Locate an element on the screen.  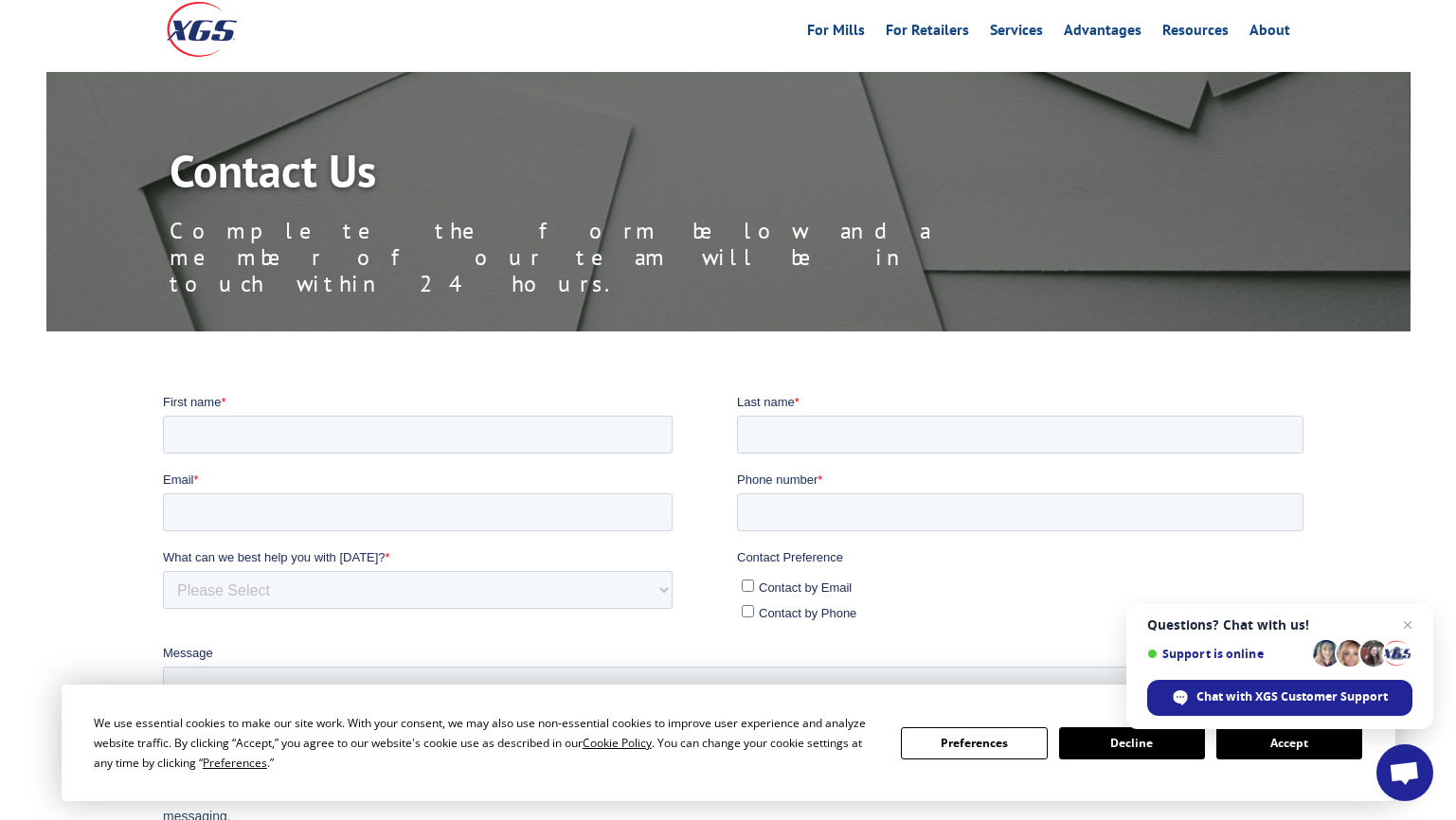
div: Open chat is located at coordinates (1405, 773).